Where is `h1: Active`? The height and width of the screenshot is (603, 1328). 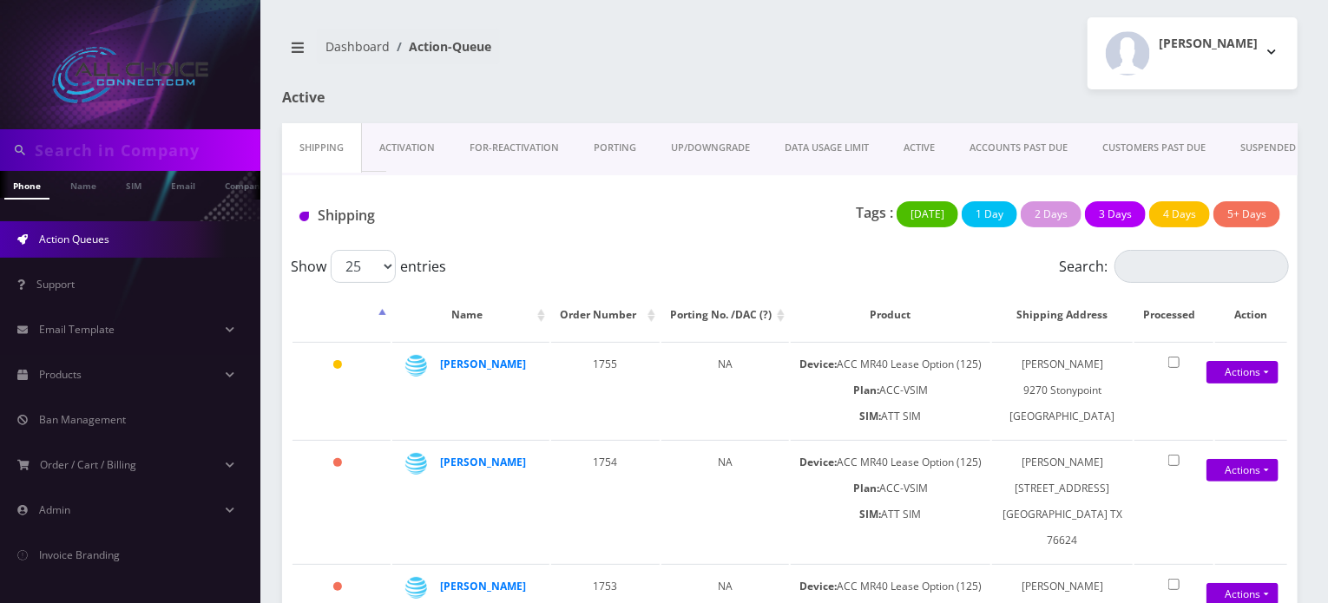 h1: Active is located at coordinates (443, 97).